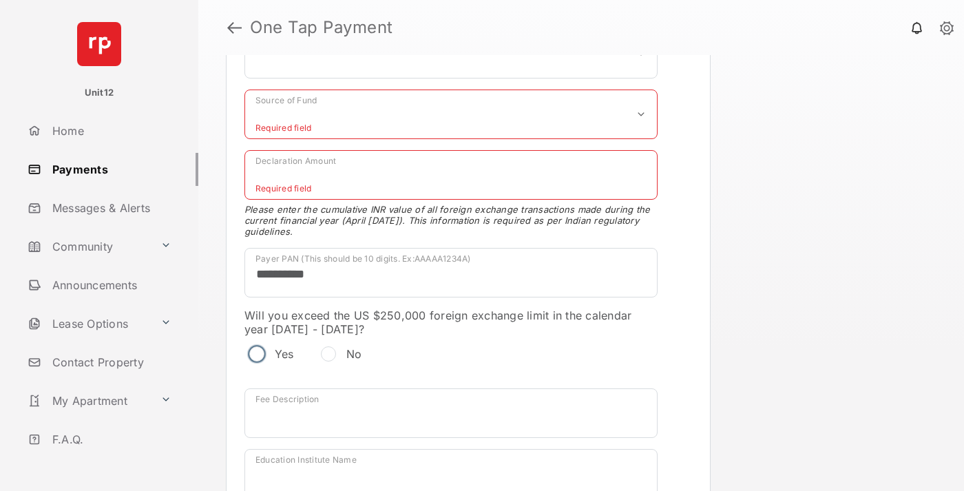  Describe the element at coordinates (88, 246) in the screenshot. I see `a: Community` at that location.